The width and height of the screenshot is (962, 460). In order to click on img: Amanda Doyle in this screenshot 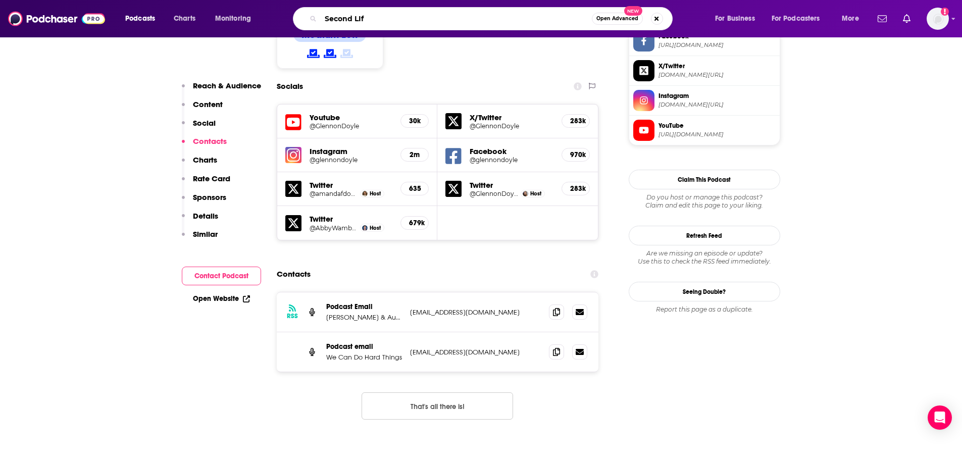, I will do `click(365, 193)`.